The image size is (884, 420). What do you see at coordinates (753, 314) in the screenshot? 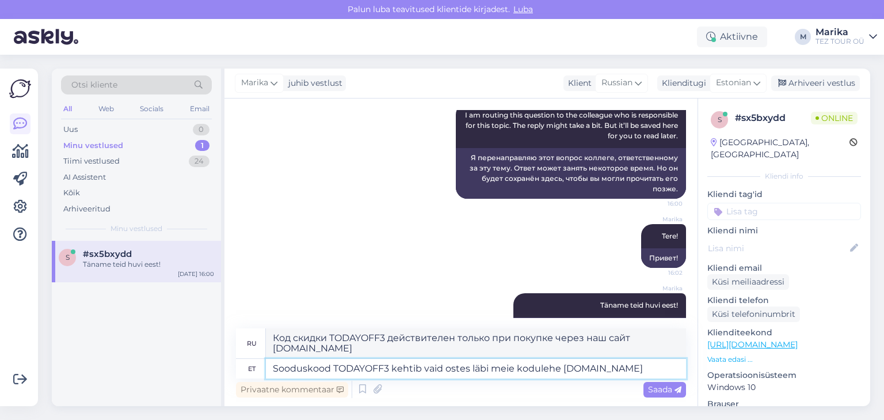
I see `div: Küsi telefoninumbrit` at bounding box center [753, 314].